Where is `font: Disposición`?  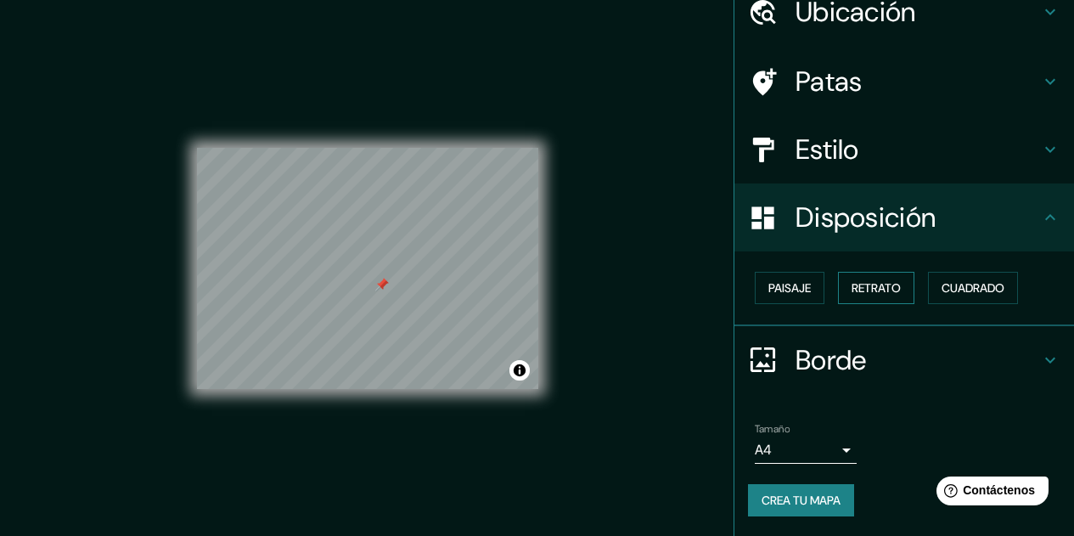
font: Disposición is located at coordinates (865, 217).